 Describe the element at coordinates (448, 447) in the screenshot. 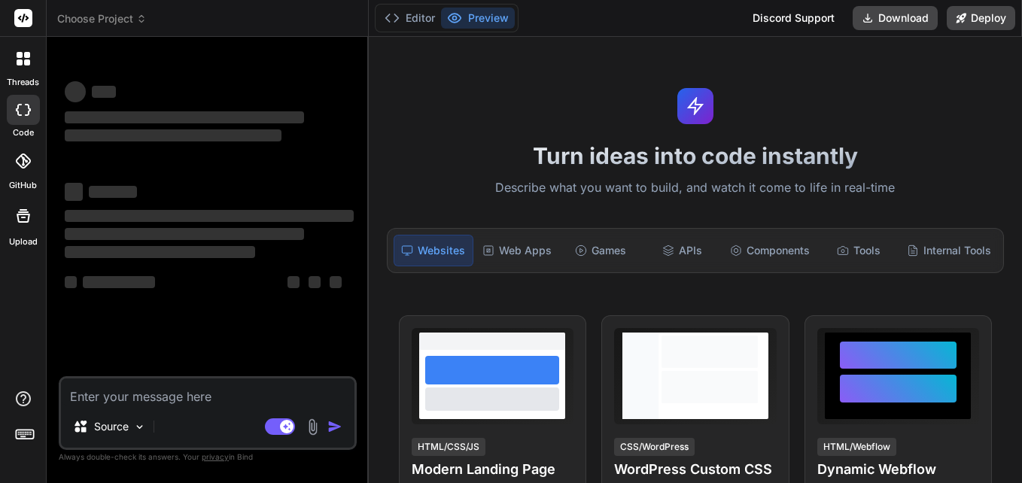

I see `div: HTML/CSS/JS` at that location.